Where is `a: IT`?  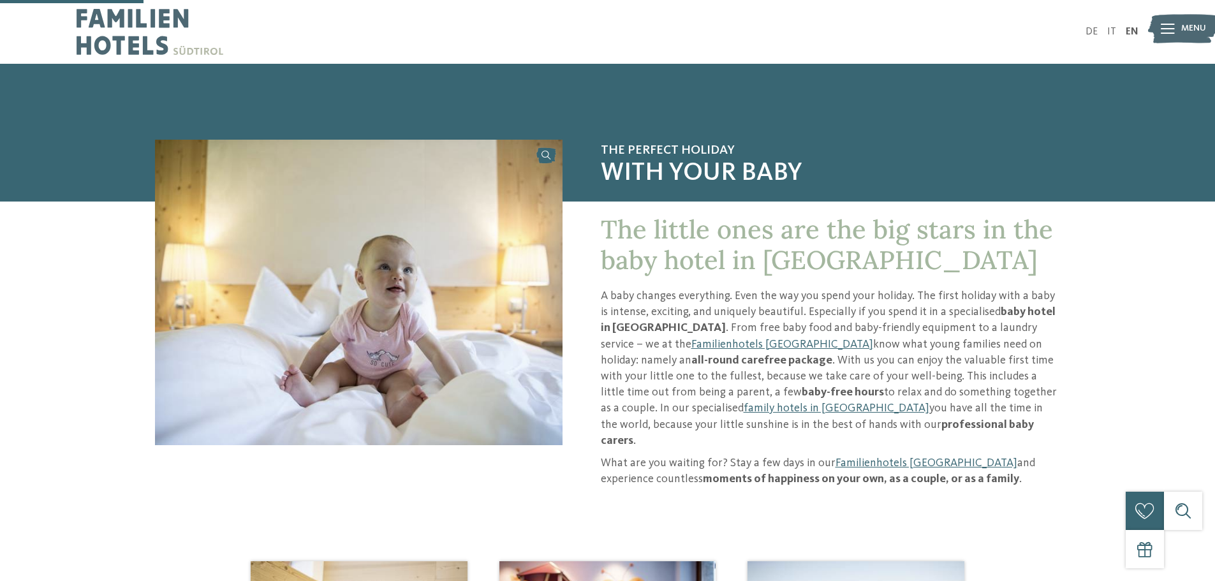
a: IT is located at coordinates (1112, 32).